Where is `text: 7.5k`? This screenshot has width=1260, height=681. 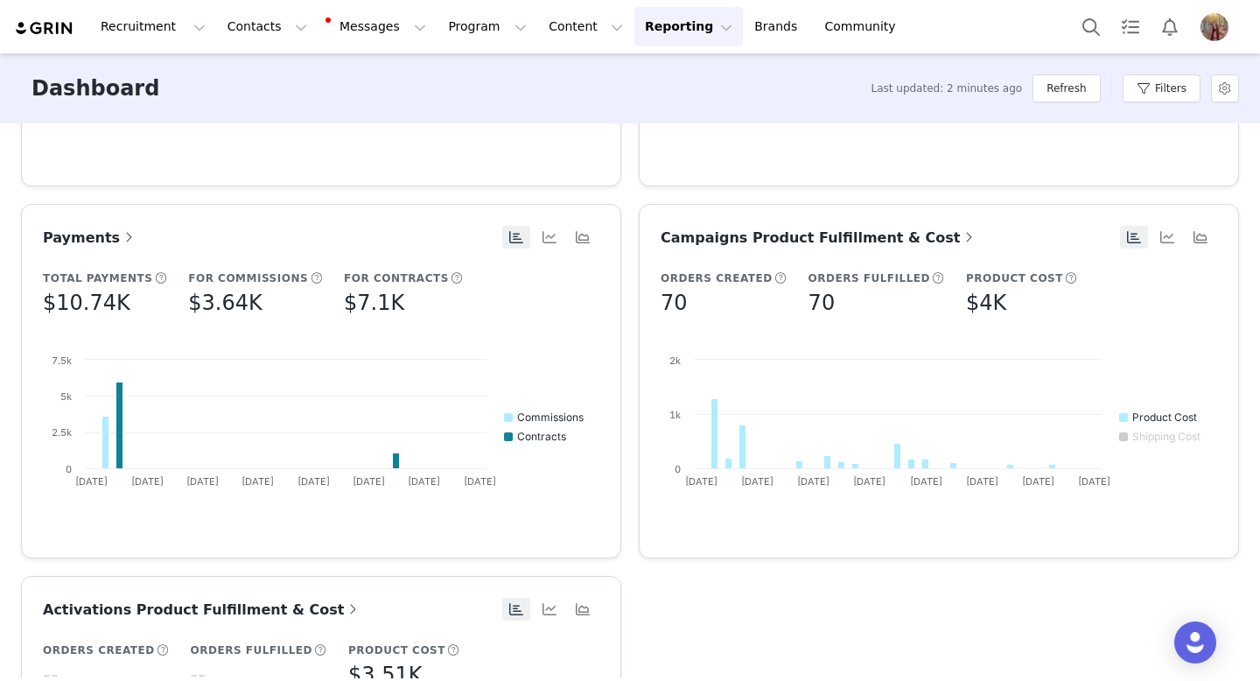 text: 7.5k is located at coordinates (61, 361).